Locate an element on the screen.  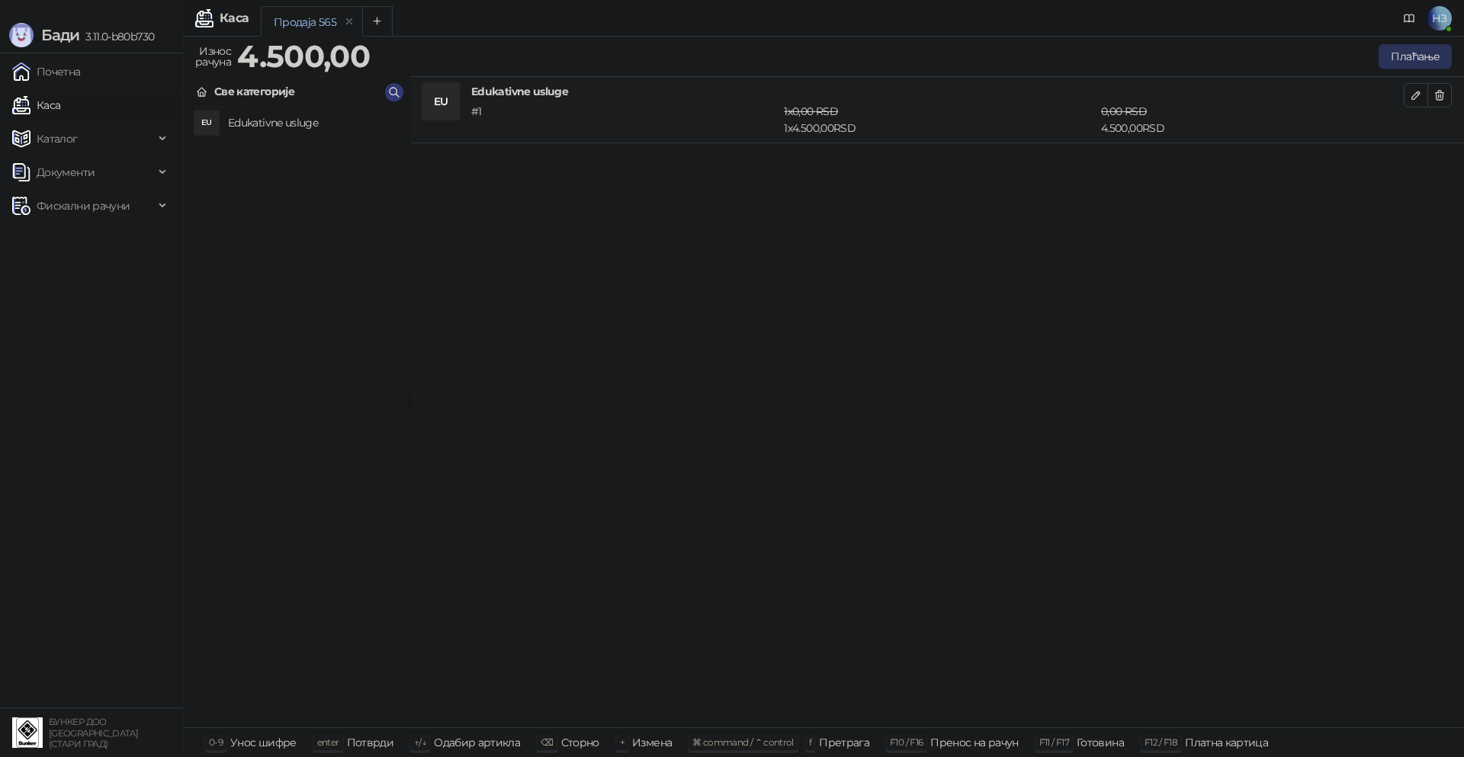
span: F11 / F17 is located at coordinates (1054, 742).